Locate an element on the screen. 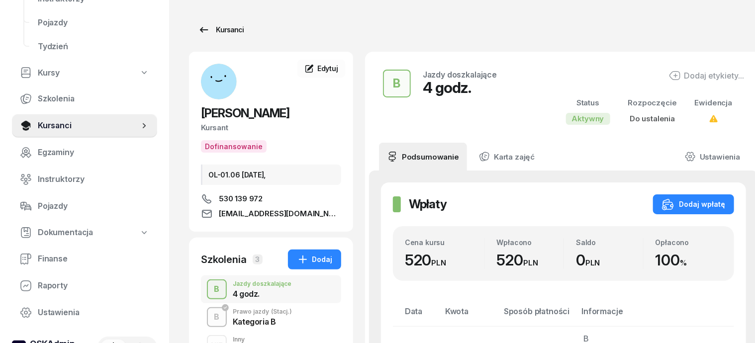 This screenshot has height=343, width=755. div: 0 is located at coordinates (609, 260).